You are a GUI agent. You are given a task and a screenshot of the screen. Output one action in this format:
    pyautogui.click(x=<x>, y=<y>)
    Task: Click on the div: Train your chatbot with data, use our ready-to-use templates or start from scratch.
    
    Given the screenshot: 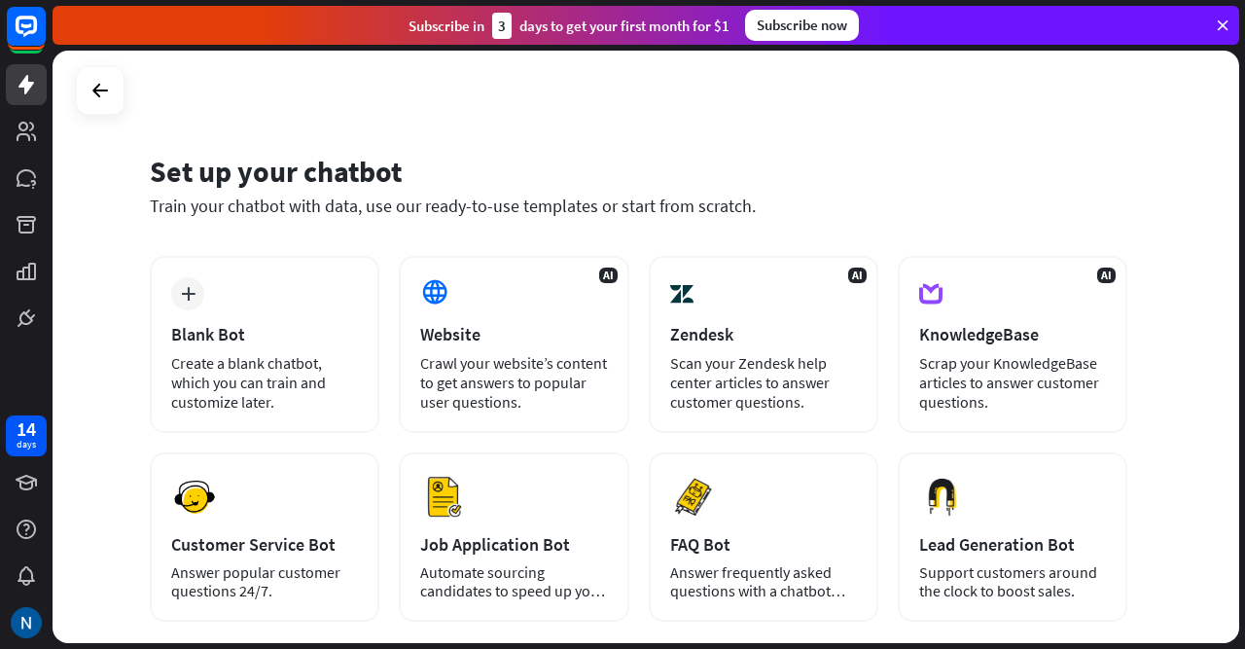 What is the action you would take?
    pyautogui.click(x=638, y=205)
    